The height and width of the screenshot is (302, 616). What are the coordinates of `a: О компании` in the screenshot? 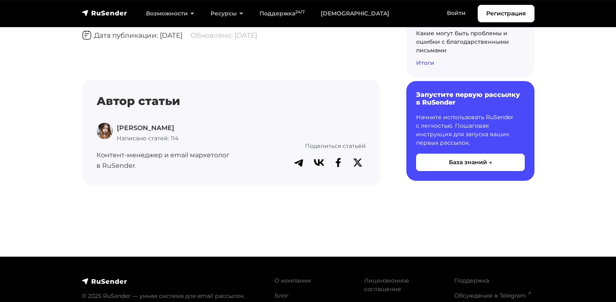 It's located at (293, 281).